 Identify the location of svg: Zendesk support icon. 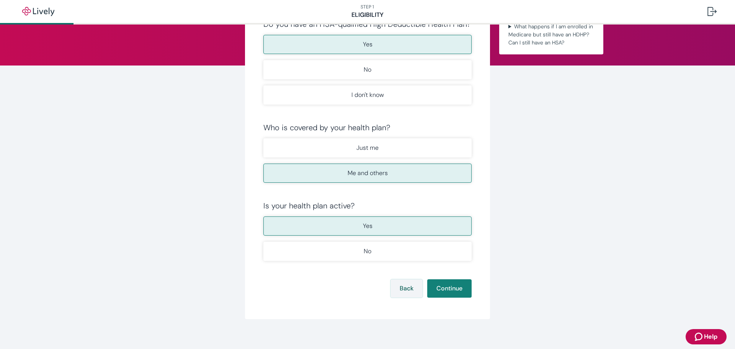
(699, 336).